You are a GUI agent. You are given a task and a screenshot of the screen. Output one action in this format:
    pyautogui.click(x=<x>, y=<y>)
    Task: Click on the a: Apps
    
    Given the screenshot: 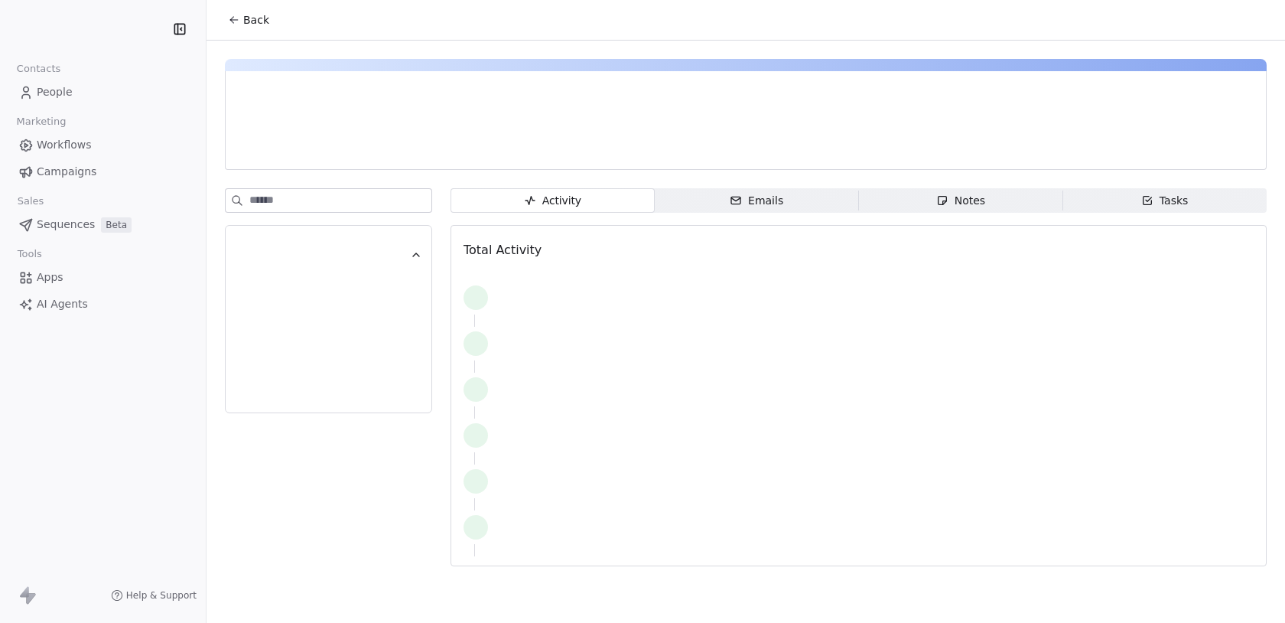 What is the action you would take?
    pyautogui.click(x=103, y=277)
    